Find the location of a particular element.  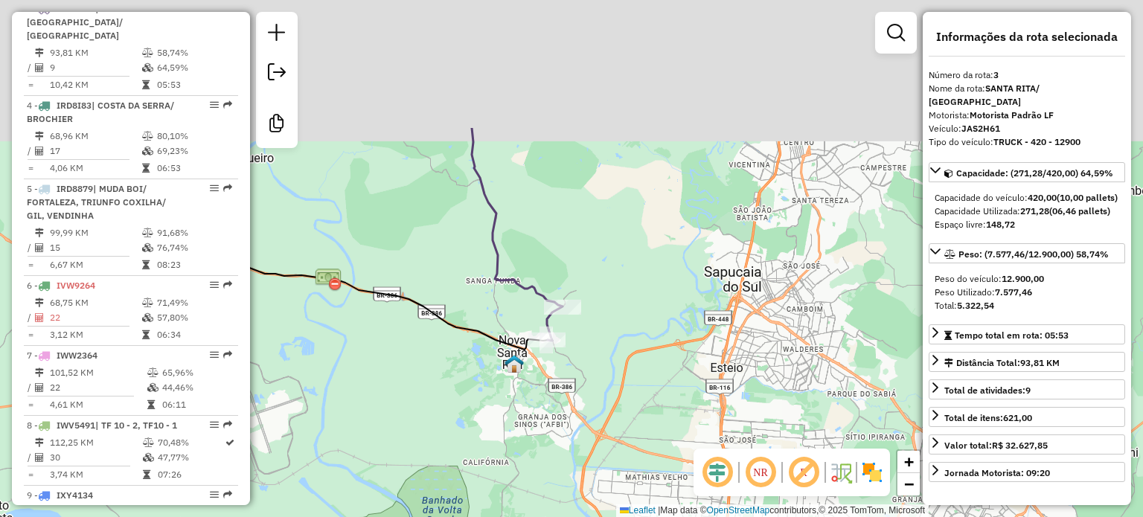

strong: 9 is located at coordinates (1028, 390).